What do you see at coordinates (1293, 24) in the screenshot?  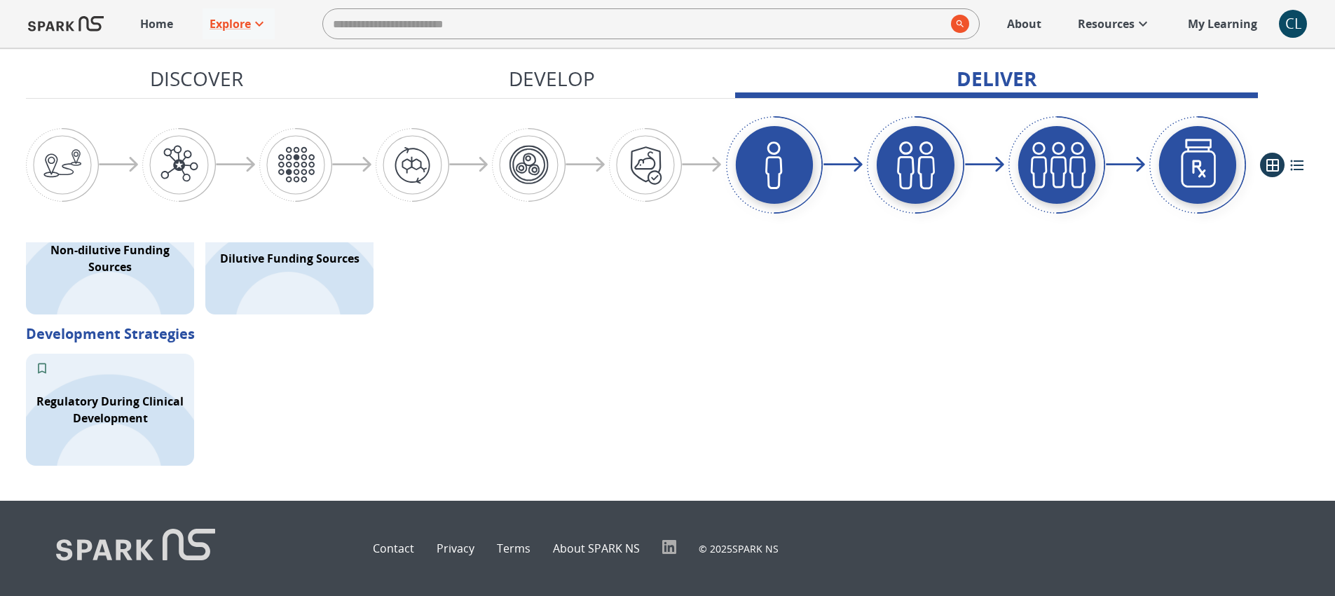 I see `button: account of current user` at bounding box center [1293, 24].